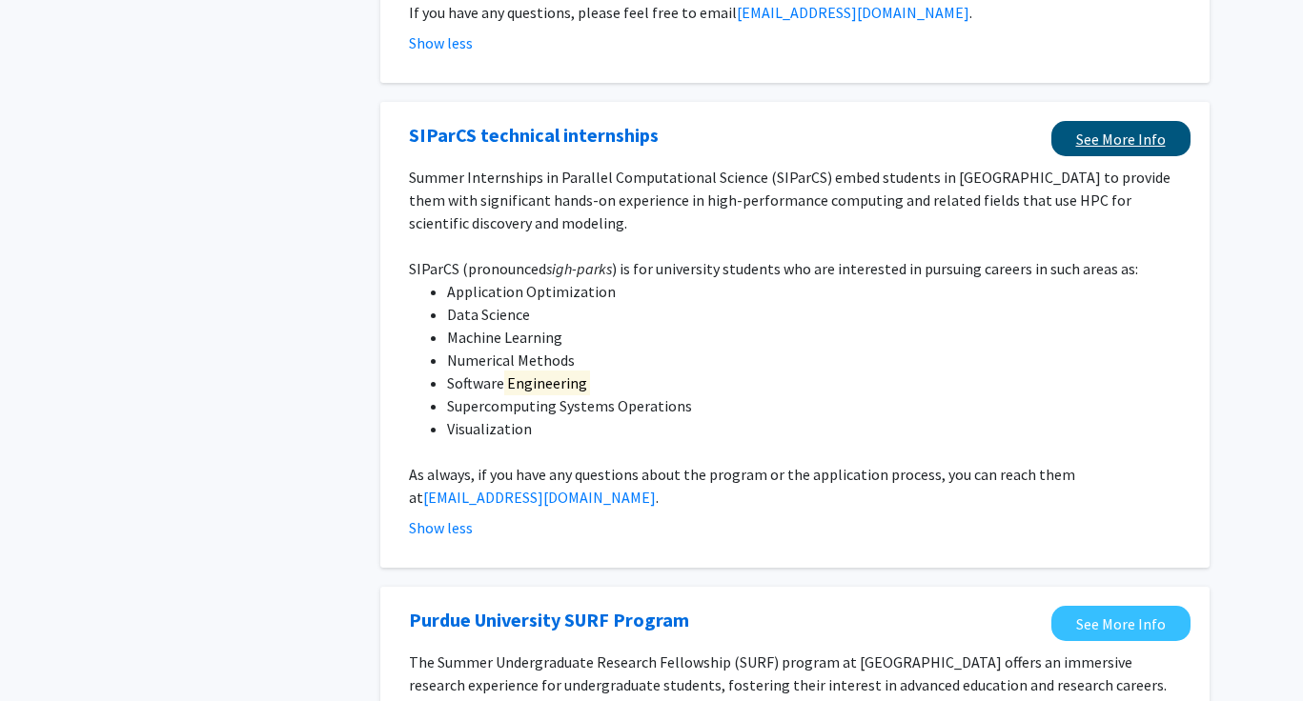 Image resolution: width=1303 pixels, height=701 pixels. What do you see at coordinates (814, 314) in the screenshot?
I see `li: Data Science` at bounding box center [814, 314].